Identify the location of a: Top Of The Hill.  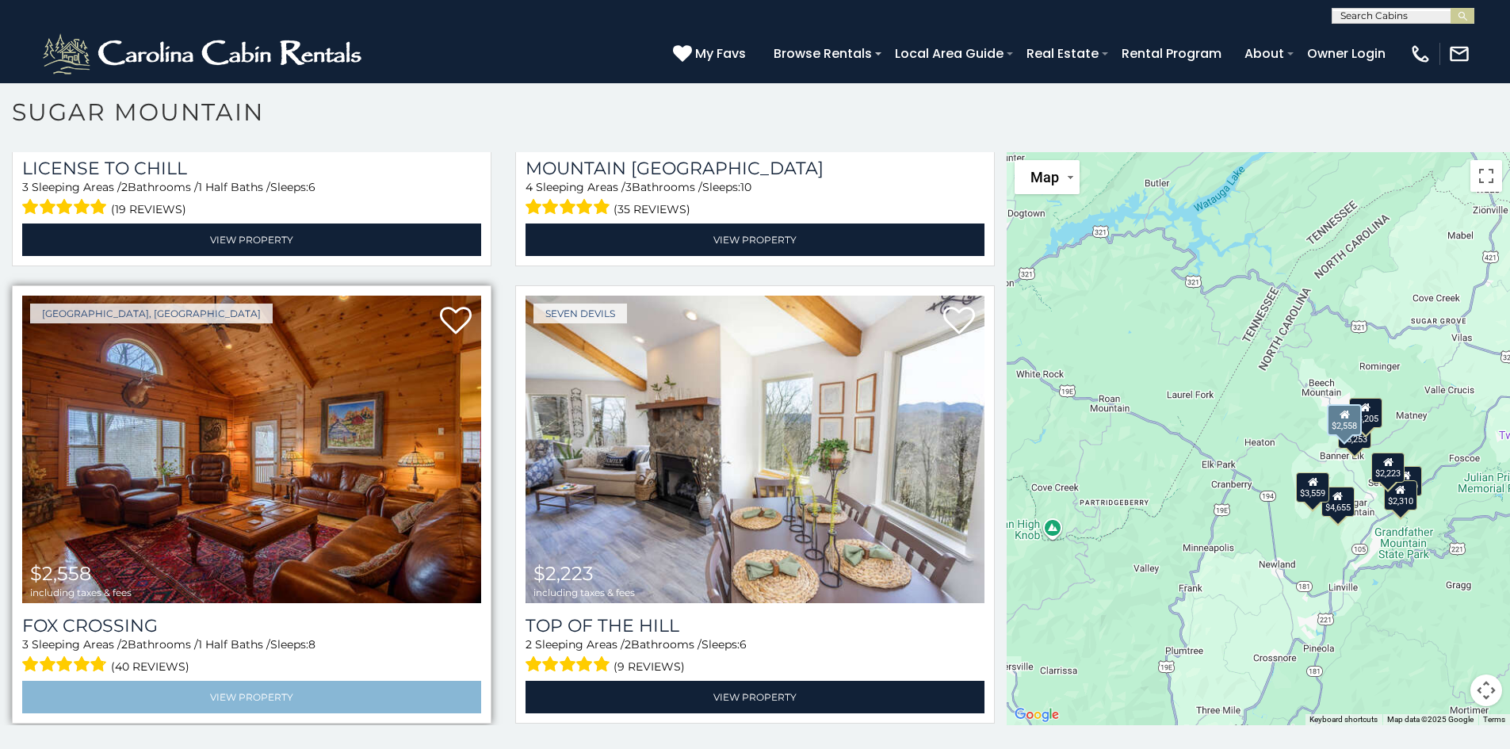
(755, 626).